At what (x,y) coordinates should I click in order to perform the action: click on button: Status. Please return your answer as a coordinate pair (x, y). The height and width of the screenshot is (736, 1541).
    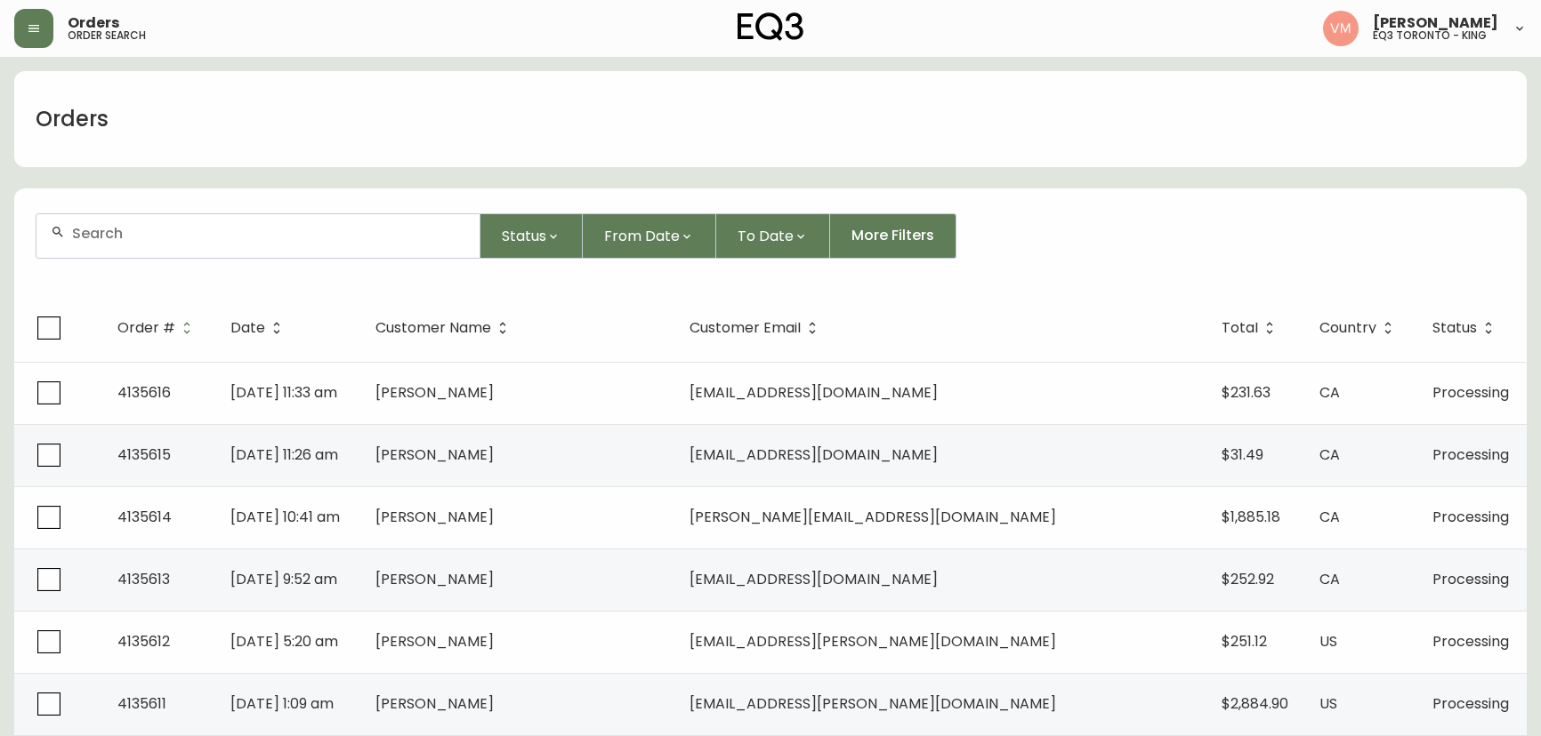
    Looking at the image, I should click on (531, 236).